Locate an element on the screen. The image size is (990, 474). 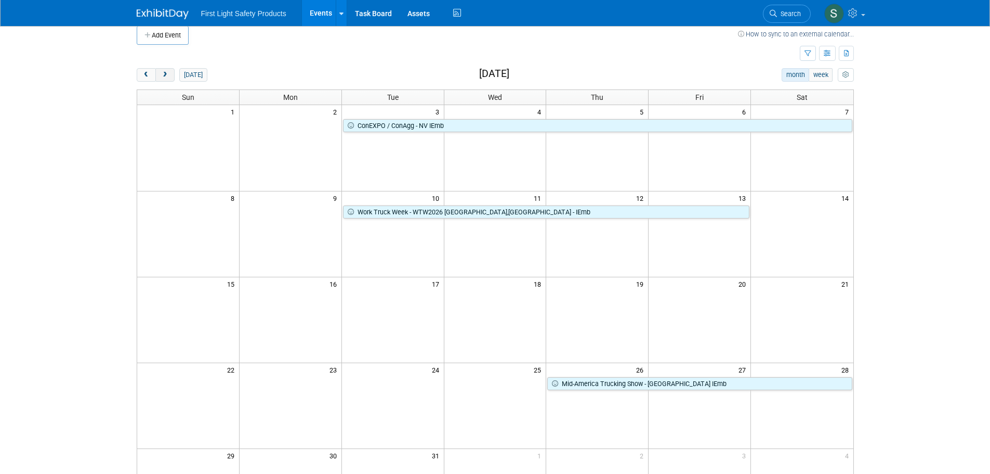
span: Sun is located at coordinates (188, 97).